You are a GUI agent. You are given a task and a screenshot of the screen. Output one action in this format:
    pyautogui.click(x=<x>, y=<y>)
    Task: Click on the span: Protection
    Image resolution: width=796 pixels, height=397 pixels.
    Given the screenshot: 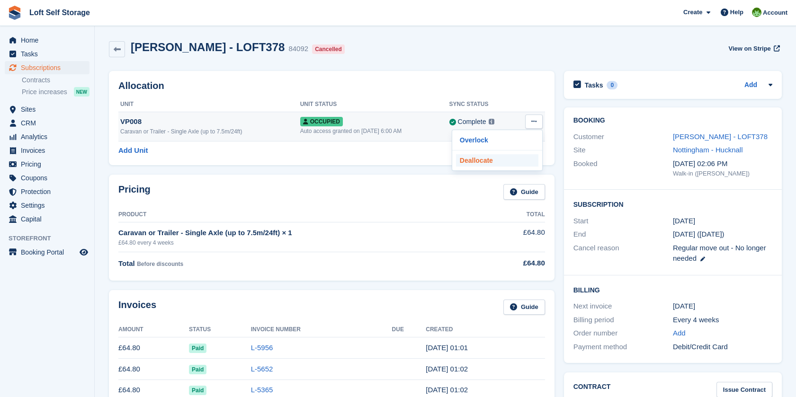 What is the action you would take?
    pyautogui.click(x=49, y=192)
    